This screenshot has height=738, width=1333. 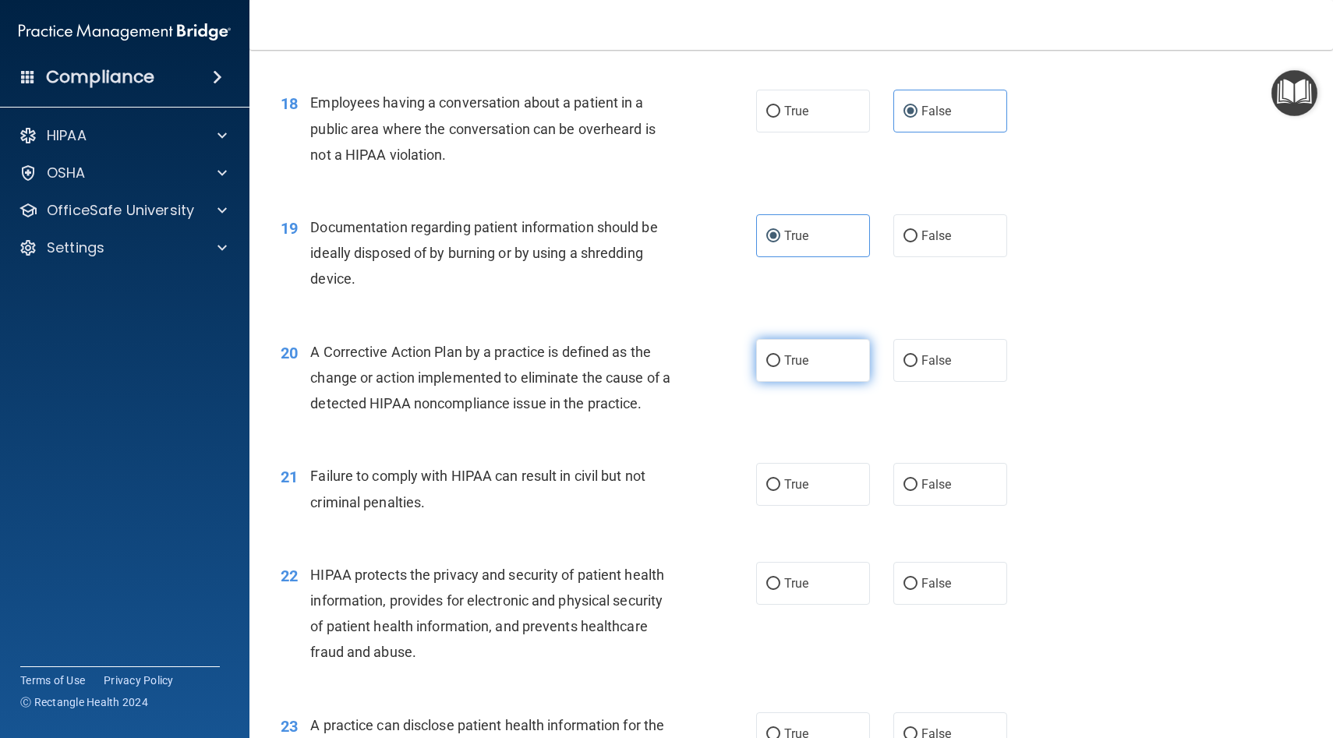 What do you see at coordinates (122, 210) in the screenshot?
I see `a: OfficeSafe University` at bounding box center [122, 210].